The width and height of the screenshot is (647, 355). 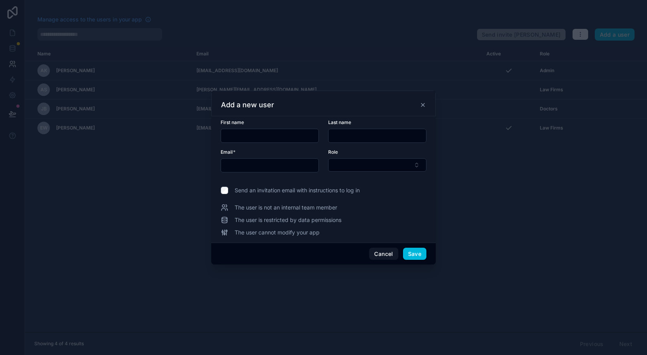 I want to click on button: Save, so click(x=415, y=254).